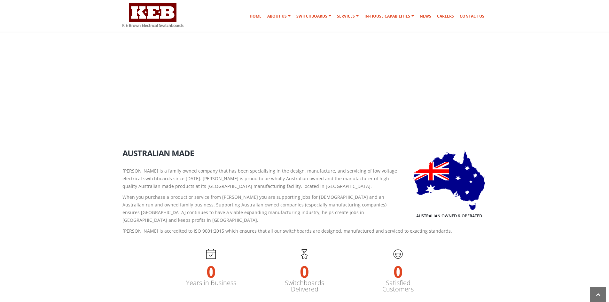  What do you see at coordinates (348, 16) in the screenshot?
I see `a: Services` at bounding box center [348, 16].